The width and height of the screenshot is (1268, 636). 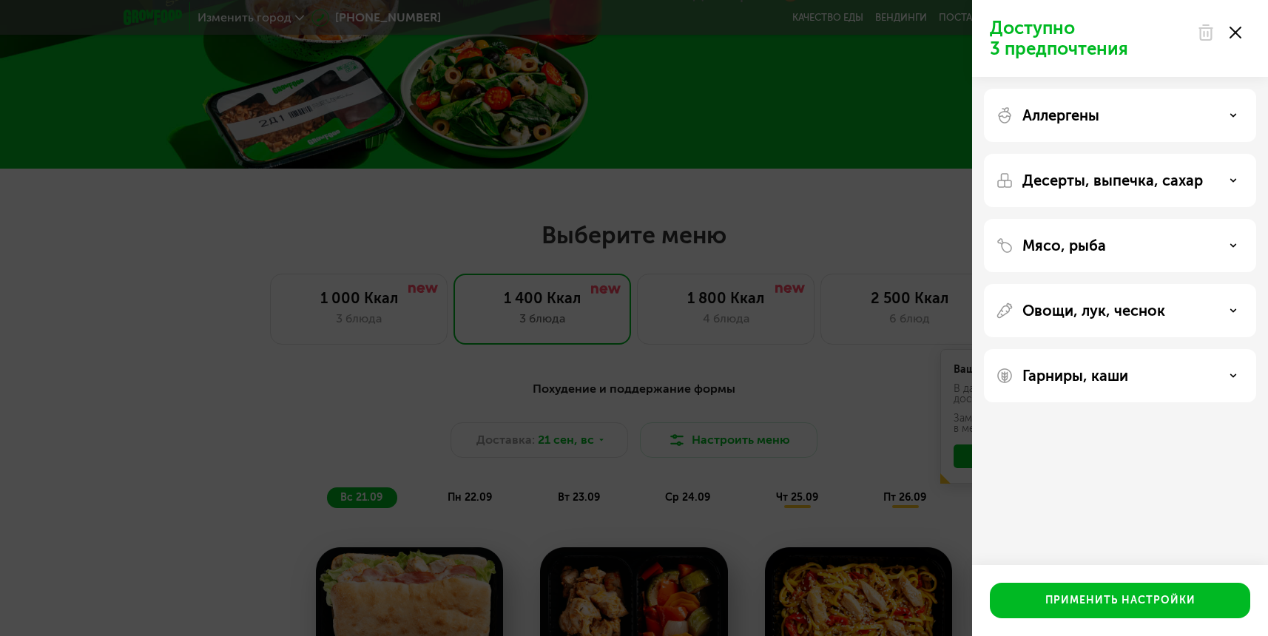 I want to click on p: Гарниры, каши, so click(x=1075, y=376).